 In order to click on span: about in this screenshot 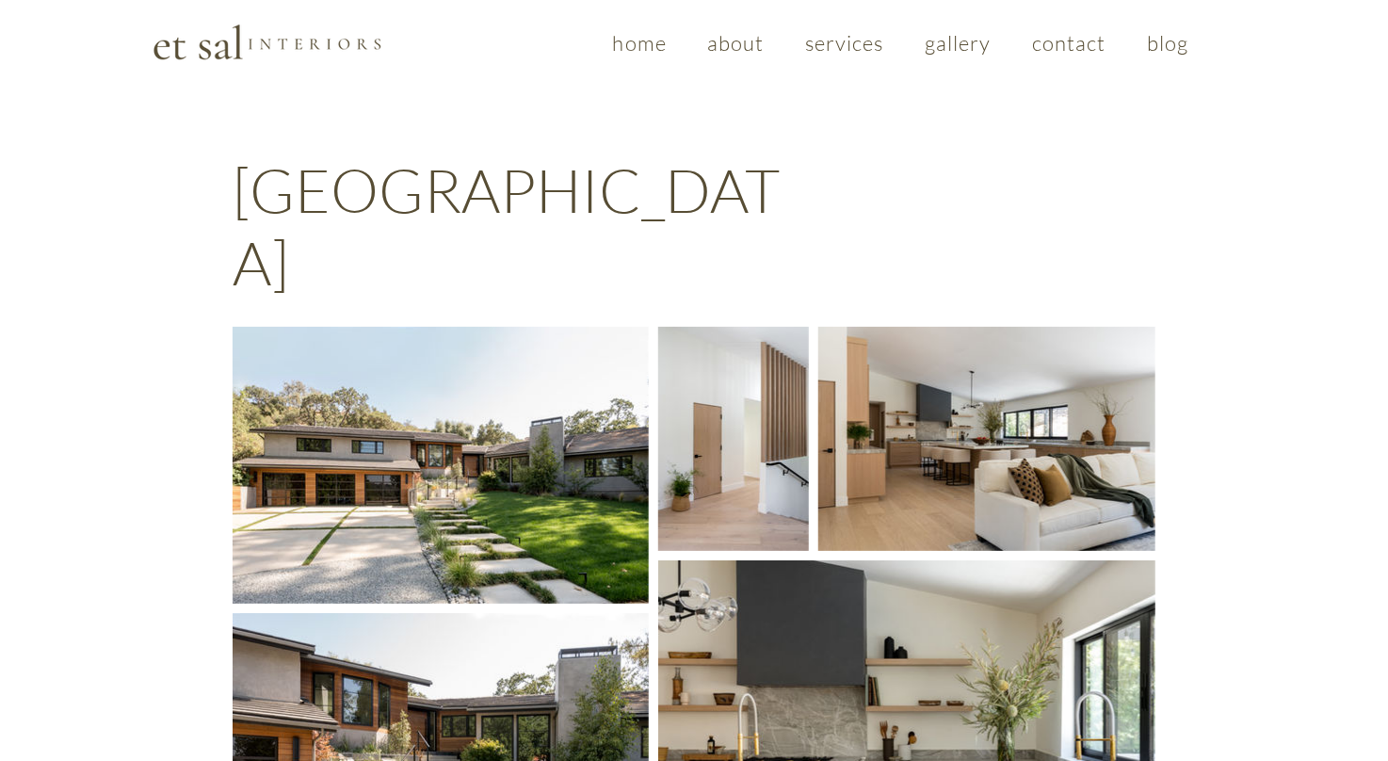, I will do `click(735, 42)`.